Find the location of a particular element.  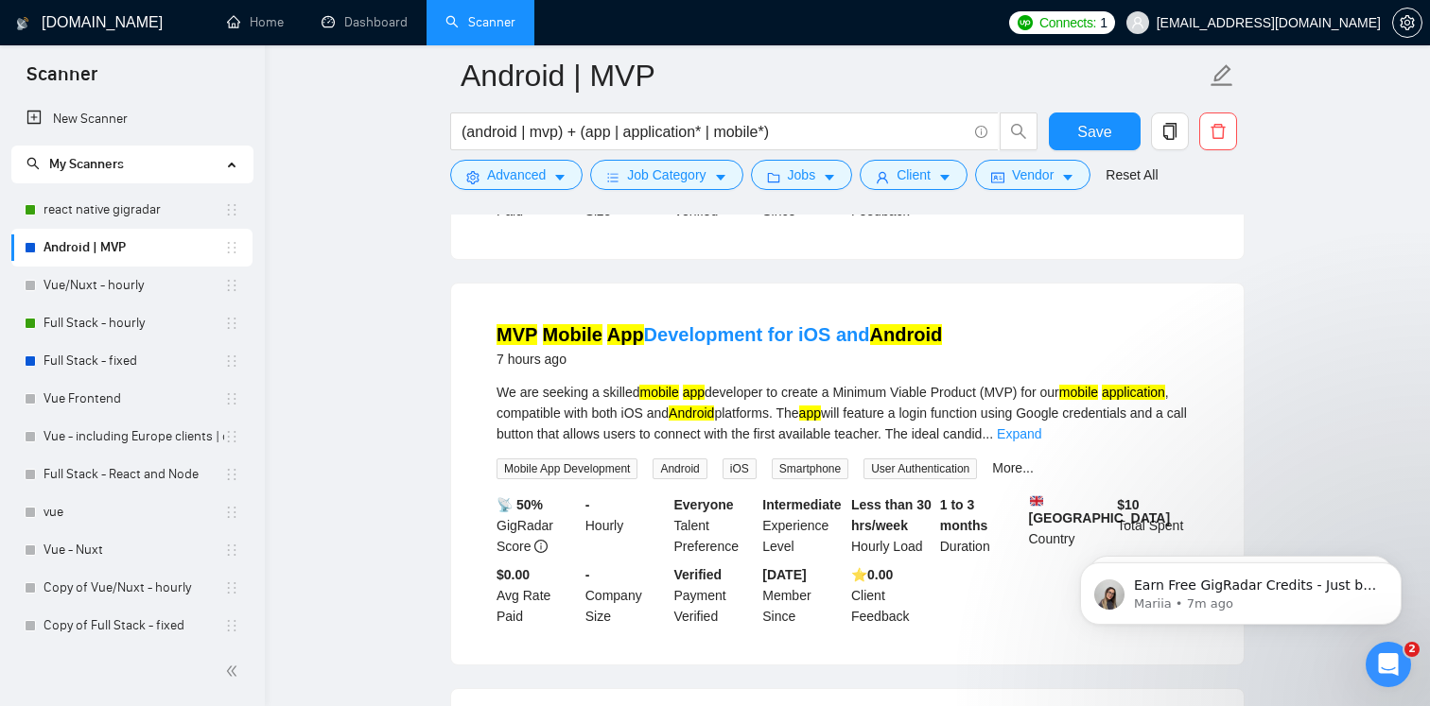

div: Experience Level is located at coordinates (803, 526).